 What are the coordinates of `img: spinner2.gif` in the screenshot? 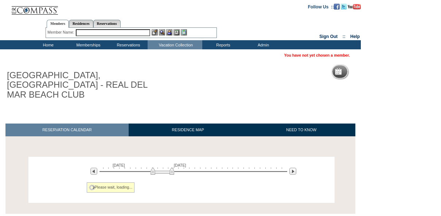 It's located at (92, 187).